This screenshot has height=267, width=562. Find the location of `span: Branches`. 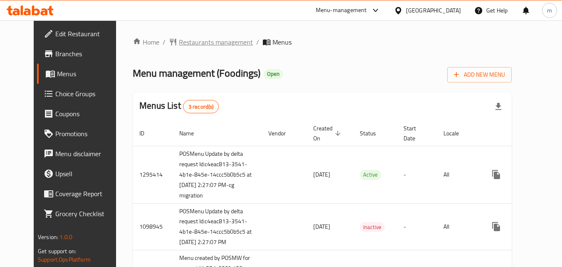

span: Branches is located at coordinates (88, 54).